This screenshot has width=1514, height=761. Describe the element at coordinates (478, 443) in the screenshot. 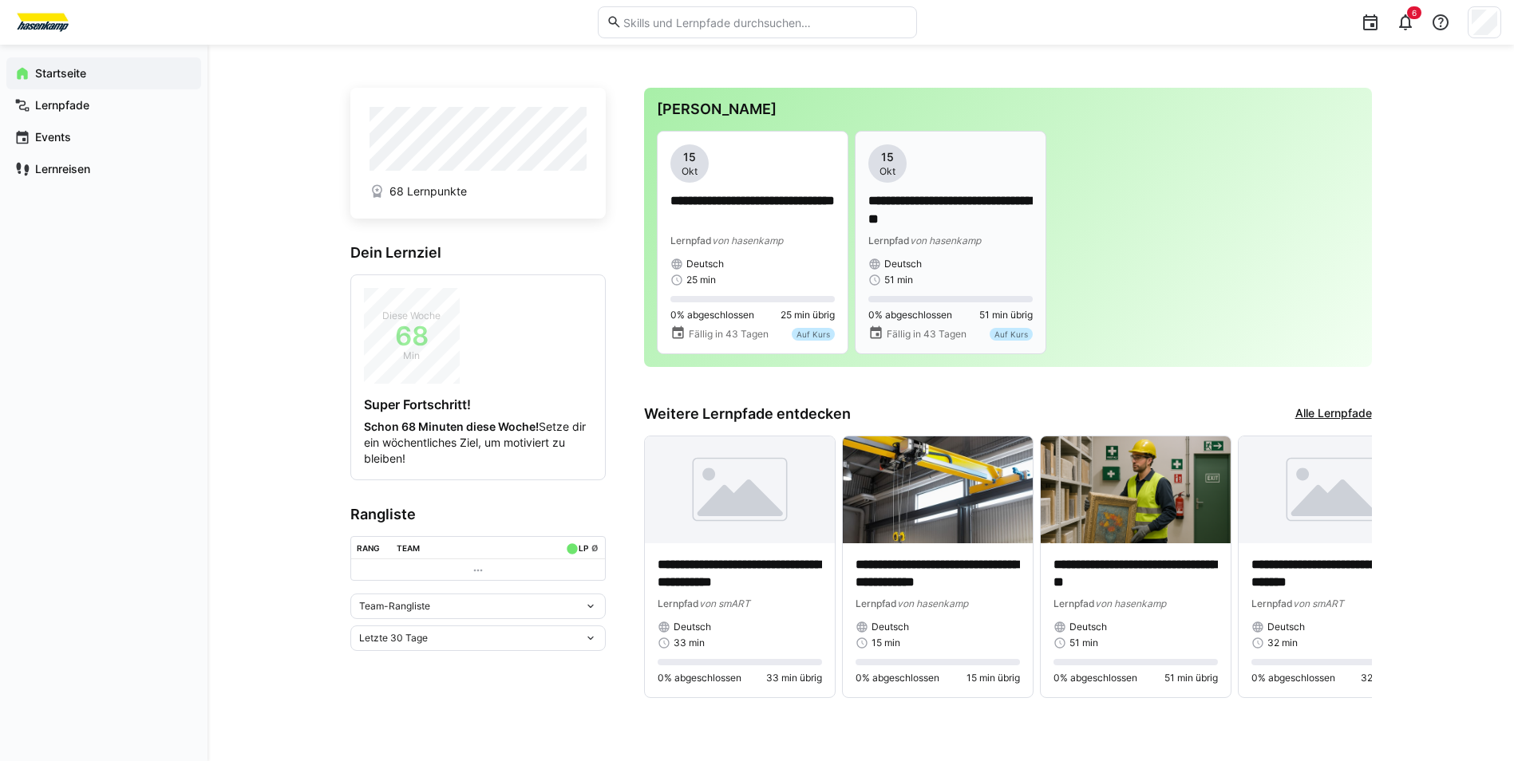

I see `p: Setze dir ein wöchentliches Ziel, um motiviert zu bleiben!` at that location.